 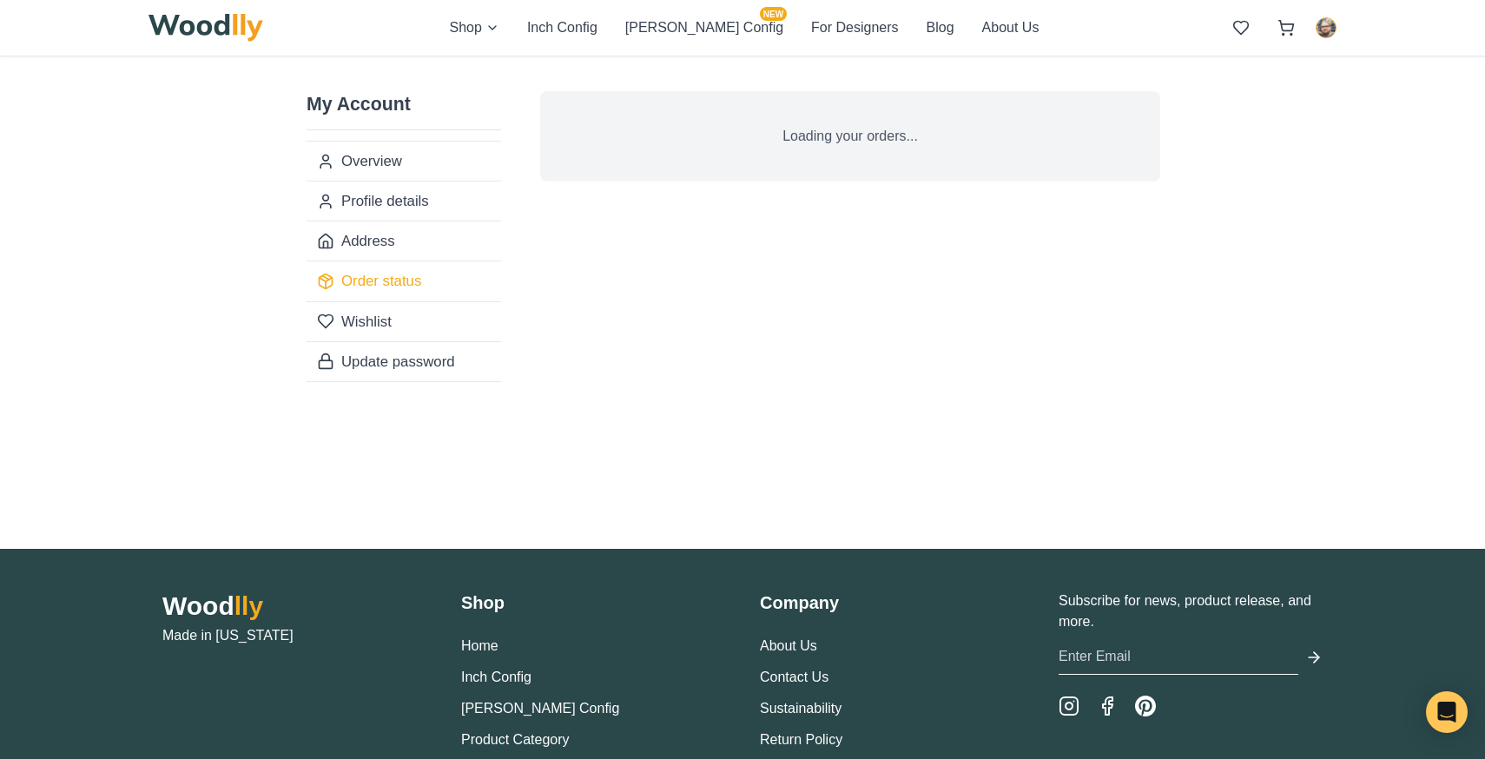 I want to click on span: lly, so click(x=248, y=605).